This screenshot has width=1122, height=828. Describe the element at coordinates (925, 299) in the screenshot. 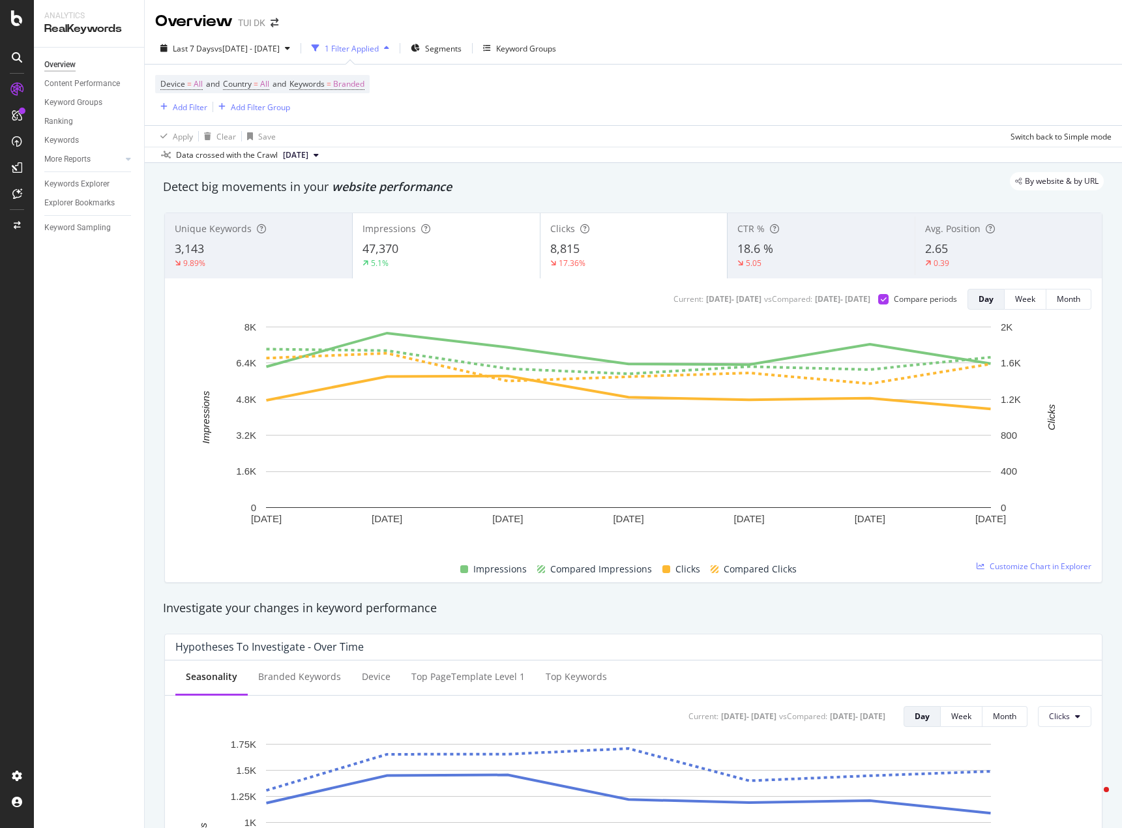

I see `div: Compare periods` at that location.